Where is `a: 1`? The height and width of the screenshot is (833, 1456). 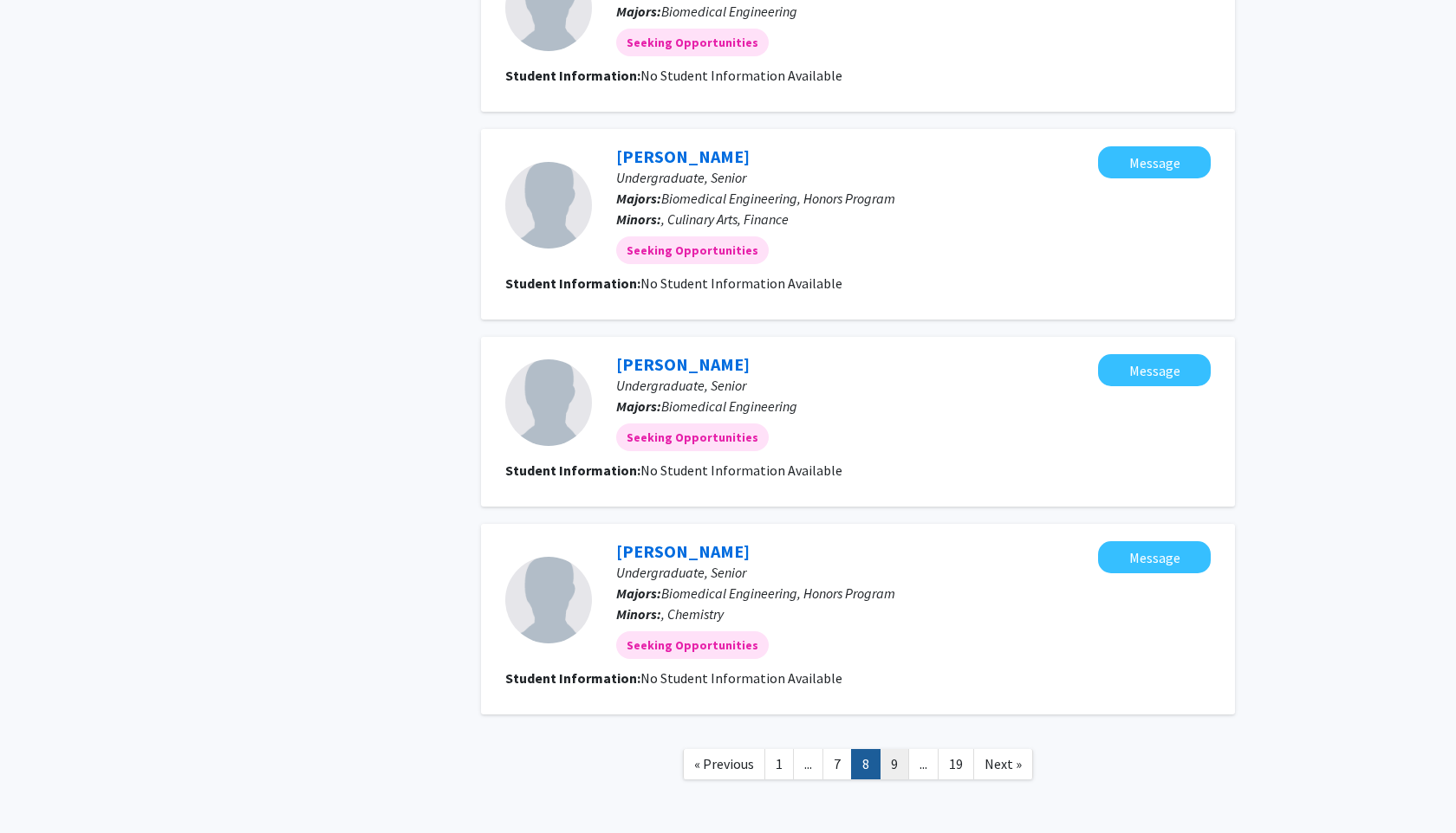 a: 1 is located at coordinates (779, 764).